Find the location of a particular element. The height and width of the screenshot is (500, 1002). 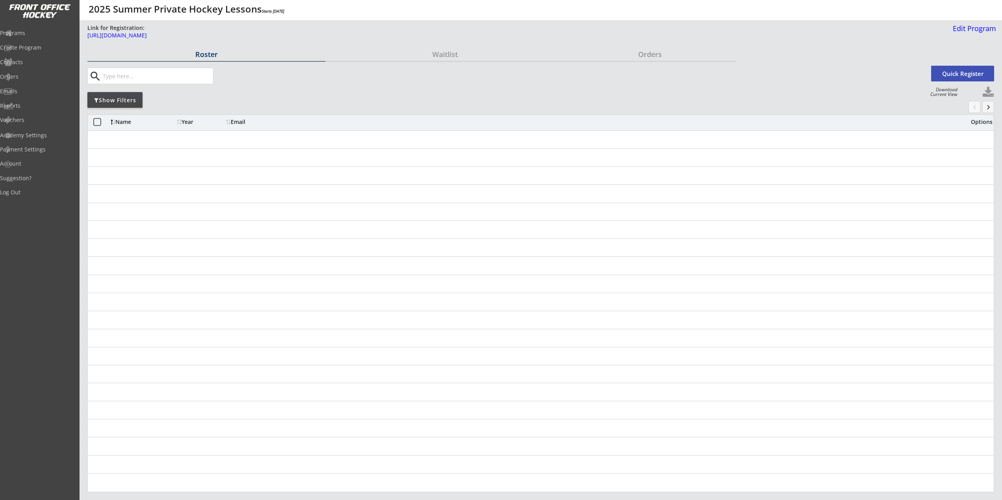

div: Roster is located at coordinates (206, 54).